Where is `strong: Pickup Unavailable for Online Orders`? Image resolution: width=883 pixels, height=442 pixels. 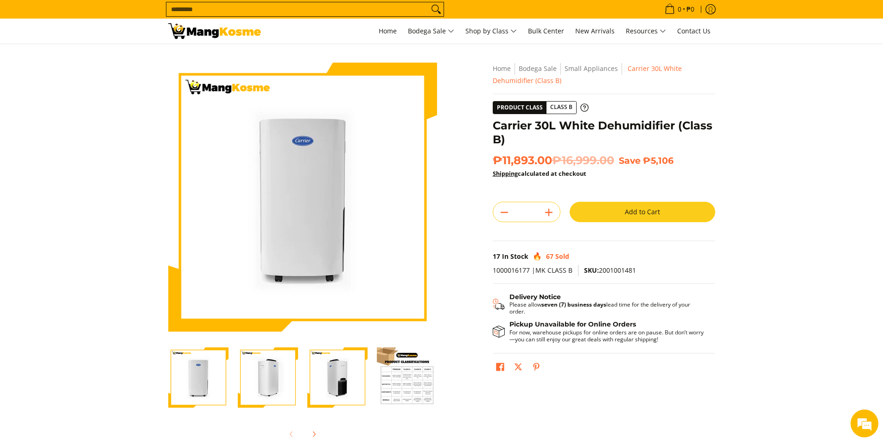
strong: Pickup Unavailable for Online Orders is located at coordinates (572, 324).